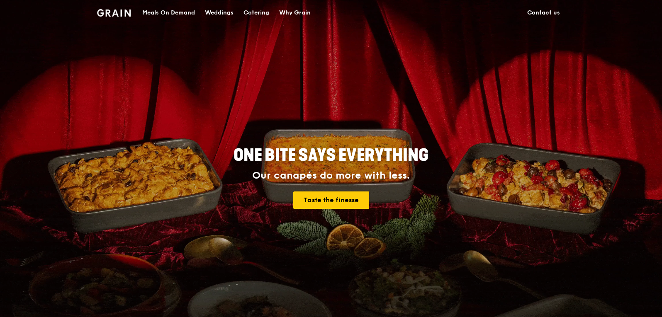  I want to click on span: ONE BITE SAYS EVERYTHING, so click(331, 155).